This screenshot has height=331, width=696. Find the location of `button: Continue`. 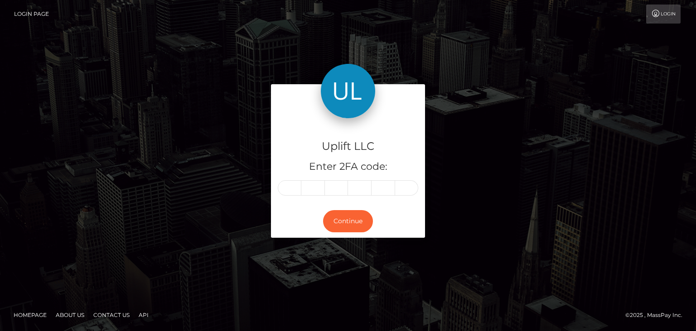

button: Continue is located at coordinates (348, 221).